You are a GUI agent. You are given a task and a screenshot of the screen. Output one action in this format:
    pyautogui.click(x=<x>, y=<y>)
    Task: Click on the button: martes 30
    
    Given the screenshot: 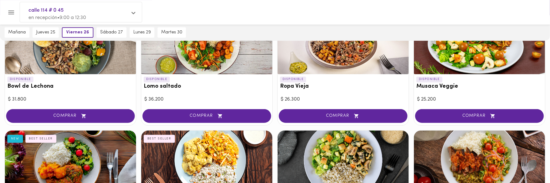 What is the action you would take?
    pyautogui.click(x=172, y=32)
    